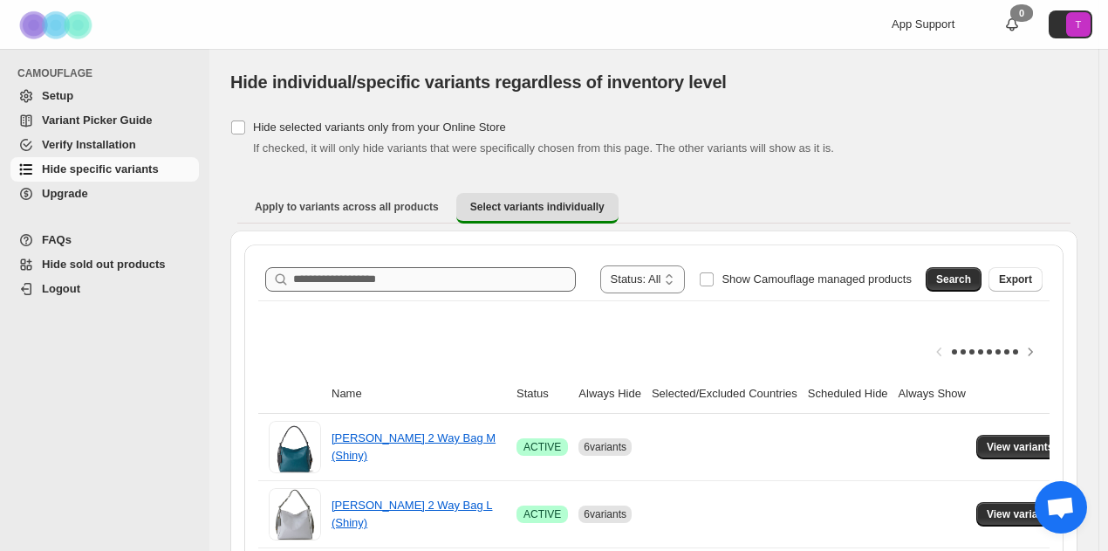 This screenshot has width=1108, height=551. I want to click on button: Search, so click(954, 279).